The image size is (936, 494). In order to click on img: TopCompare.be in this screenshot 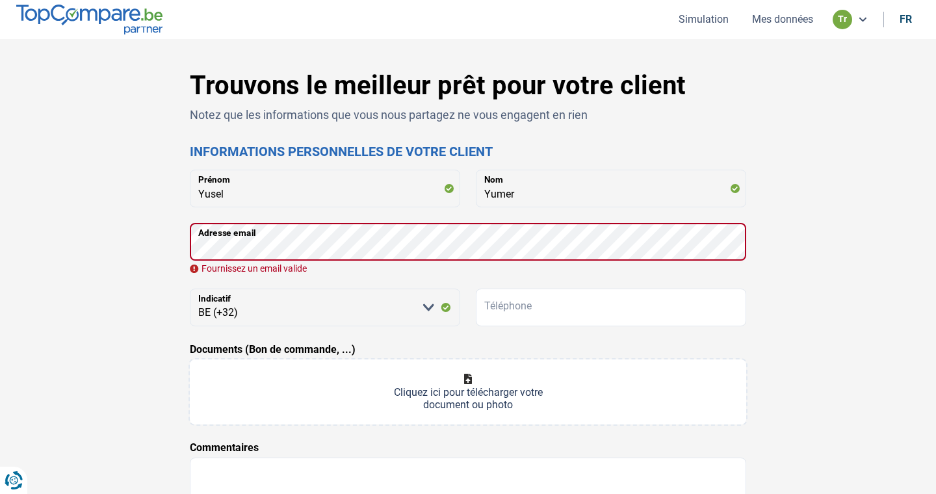, I will do `click(89, 19)`.